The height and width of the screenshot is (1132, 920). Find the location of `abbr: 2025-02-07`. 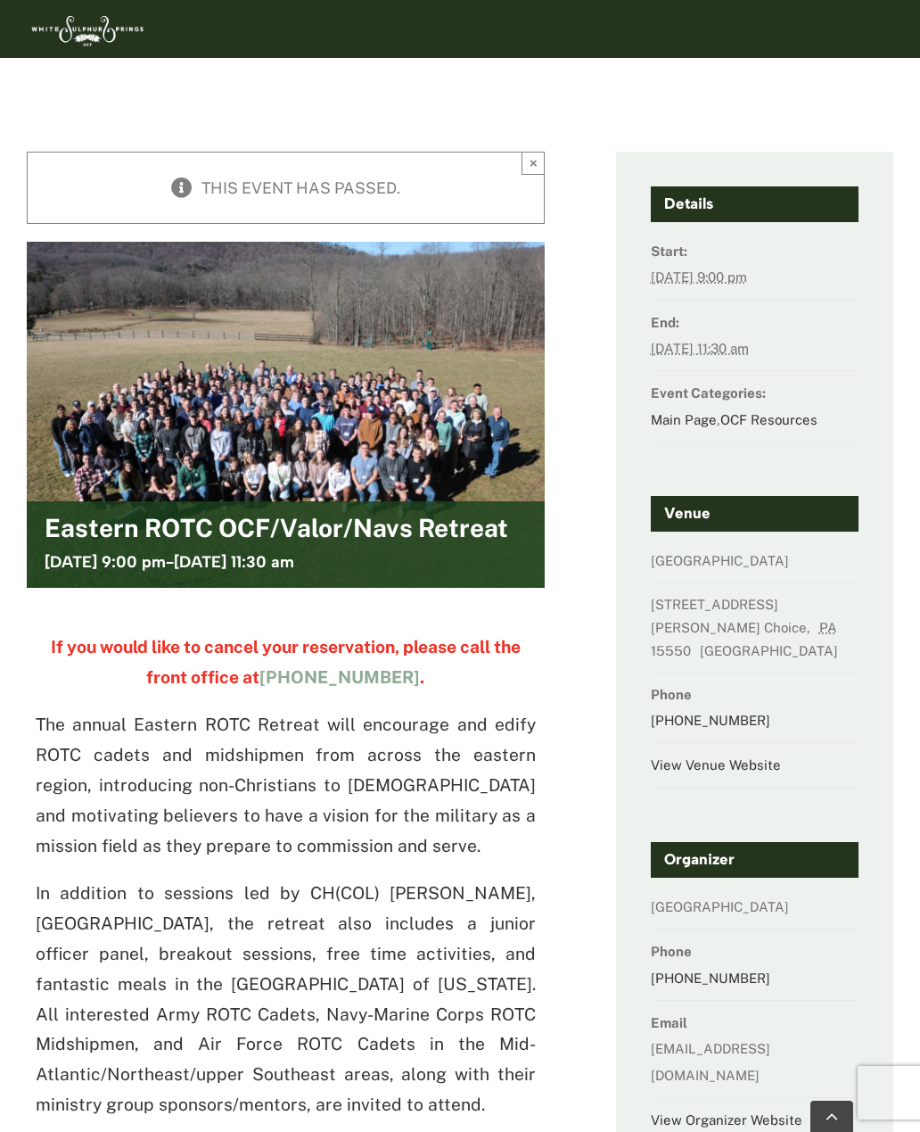

abbr: 2025-02-07 is located at coordinates (699, 276).